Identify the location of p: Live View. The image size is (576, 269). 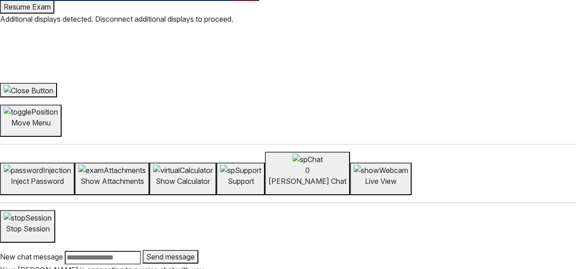
(381, 181).